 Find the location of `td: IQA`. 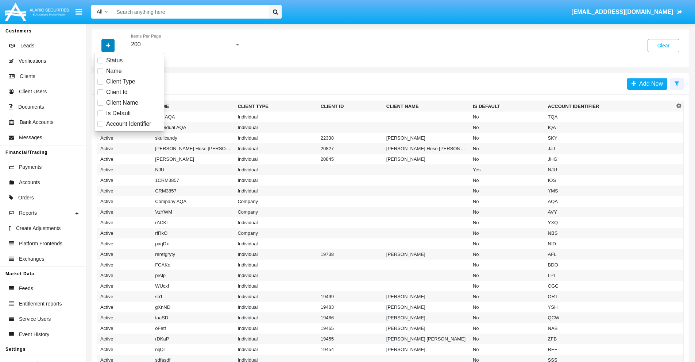

td: IQA is located at coordinates (609, 127).